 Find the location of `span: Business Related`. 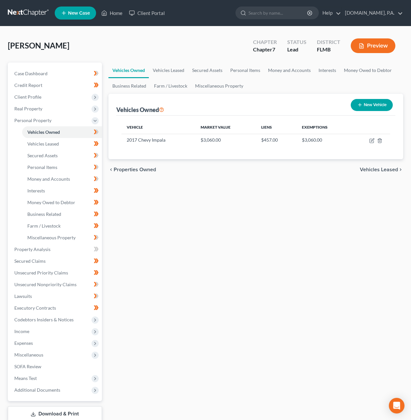

span: Business Related is located at coordinates (44, 214).